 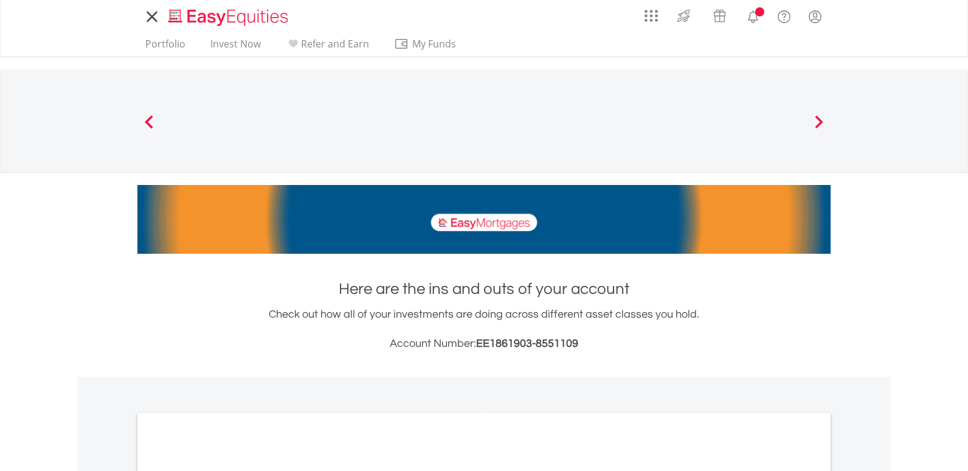 What do you see at coordinates (228, 15) in the screenshot?
I see `a: Home page` at bounding box center [228, 15].